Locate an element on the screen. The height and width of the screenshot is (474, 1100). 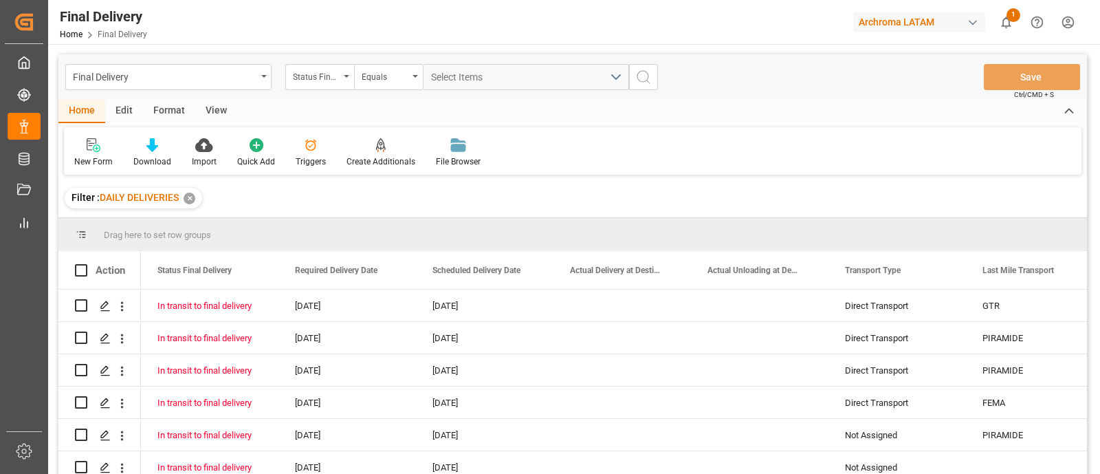
div: Import is located at coordinates (204, 162).